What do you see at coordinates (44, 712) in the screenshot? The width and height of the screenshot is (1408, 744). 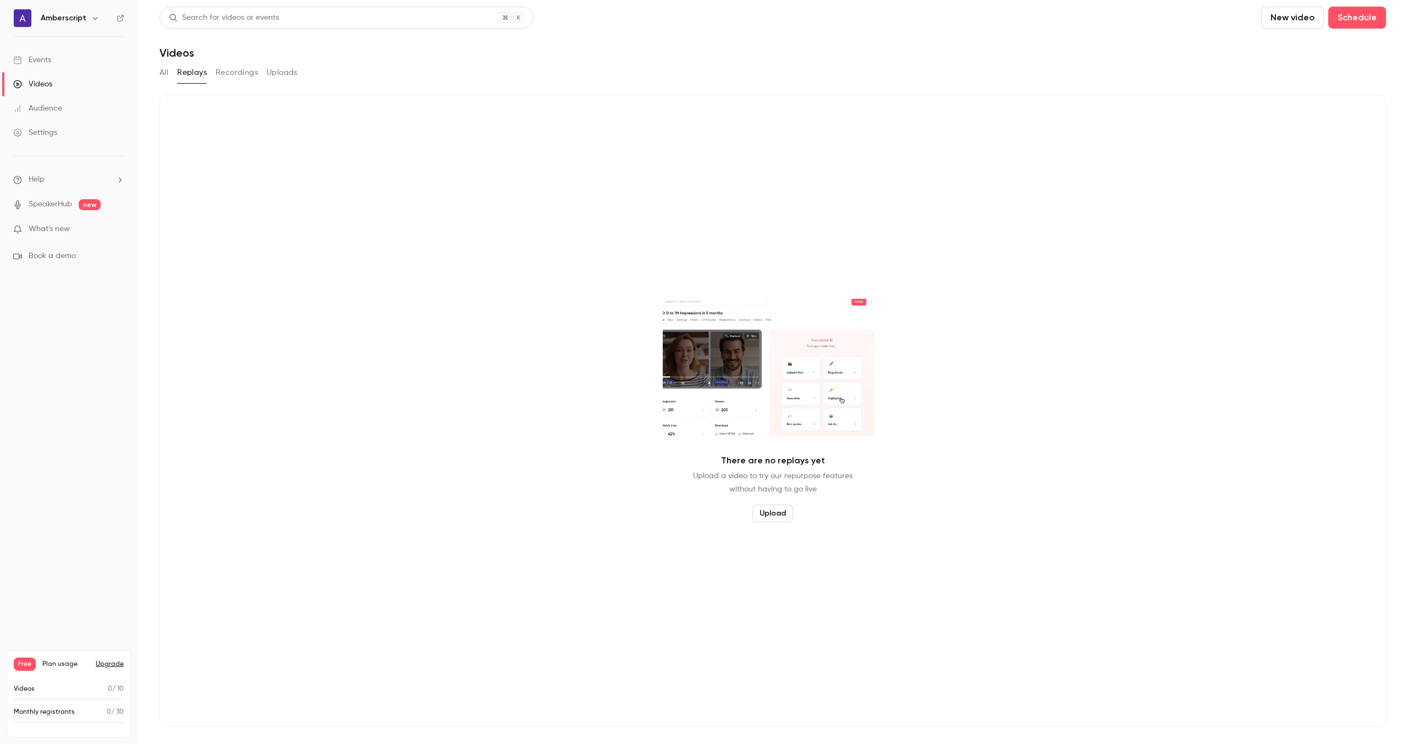 I see `p: Monthly registrants` at bounding box center [44, 712].